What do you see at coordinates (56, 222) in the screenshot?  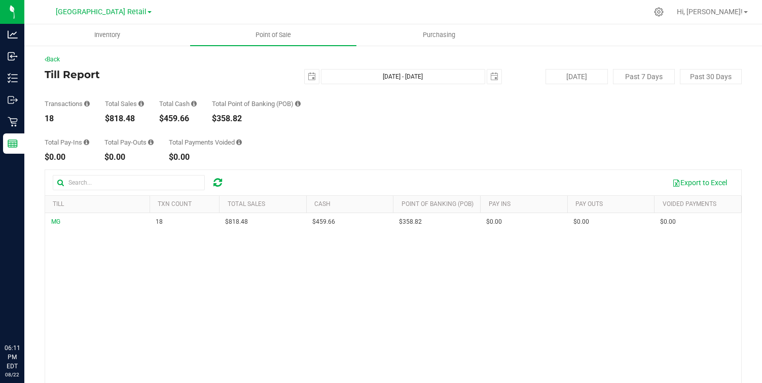 I see `span: MG` at bounding box center [56, 222].